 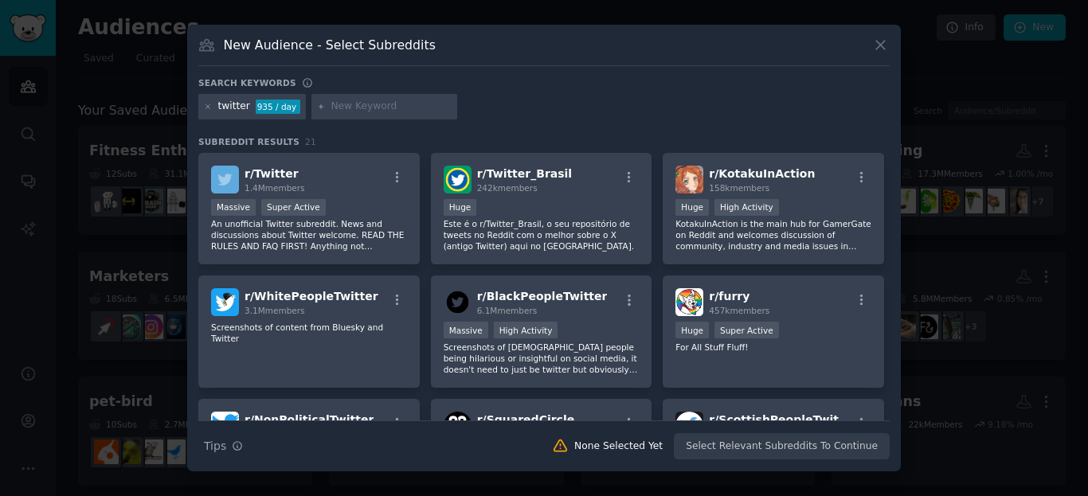 I want to click on div: None Selected Yet, so click(x=618, y=447).